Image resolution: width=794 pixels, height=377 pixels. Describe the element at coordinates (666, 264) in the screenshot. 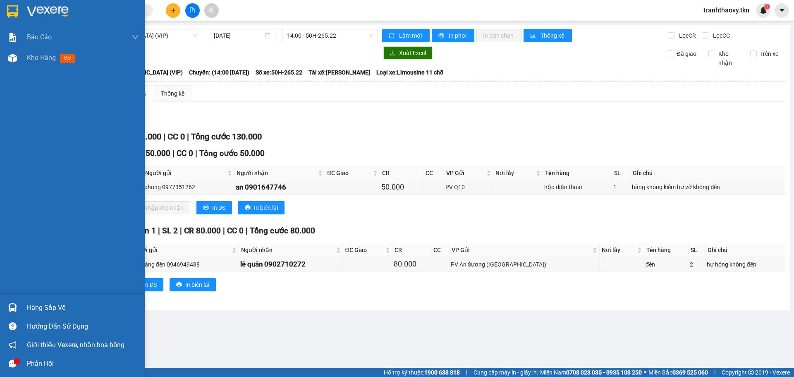

I see `div: đèn` at that location.